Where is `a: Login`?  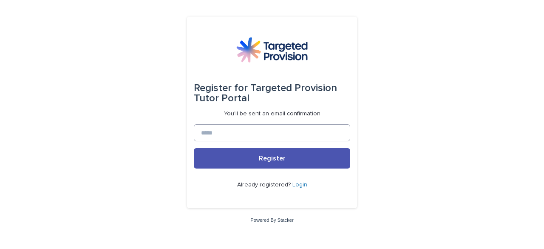 a: Login is located at coordinates (300, 185).